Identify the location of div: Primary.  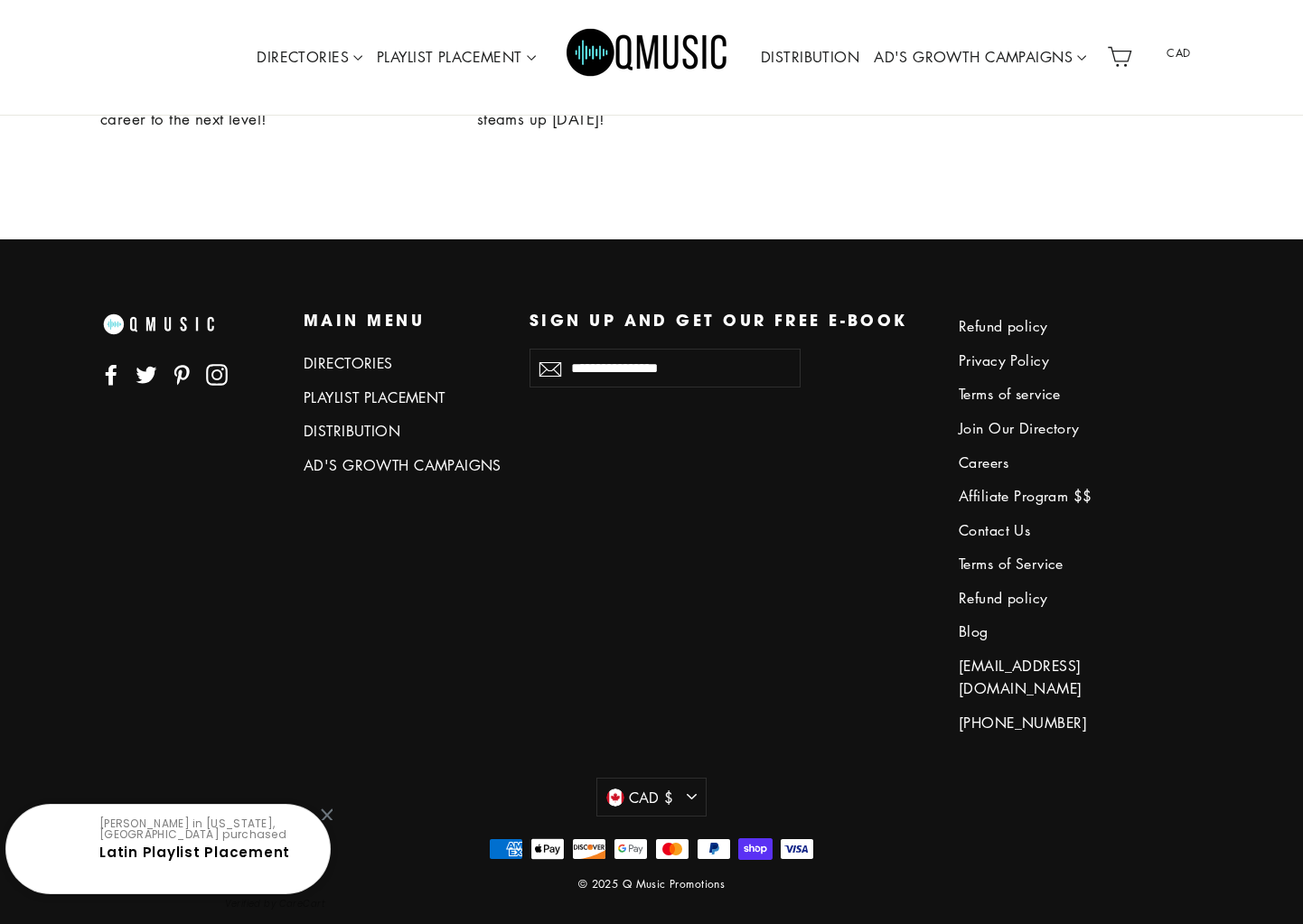
(649, 57).